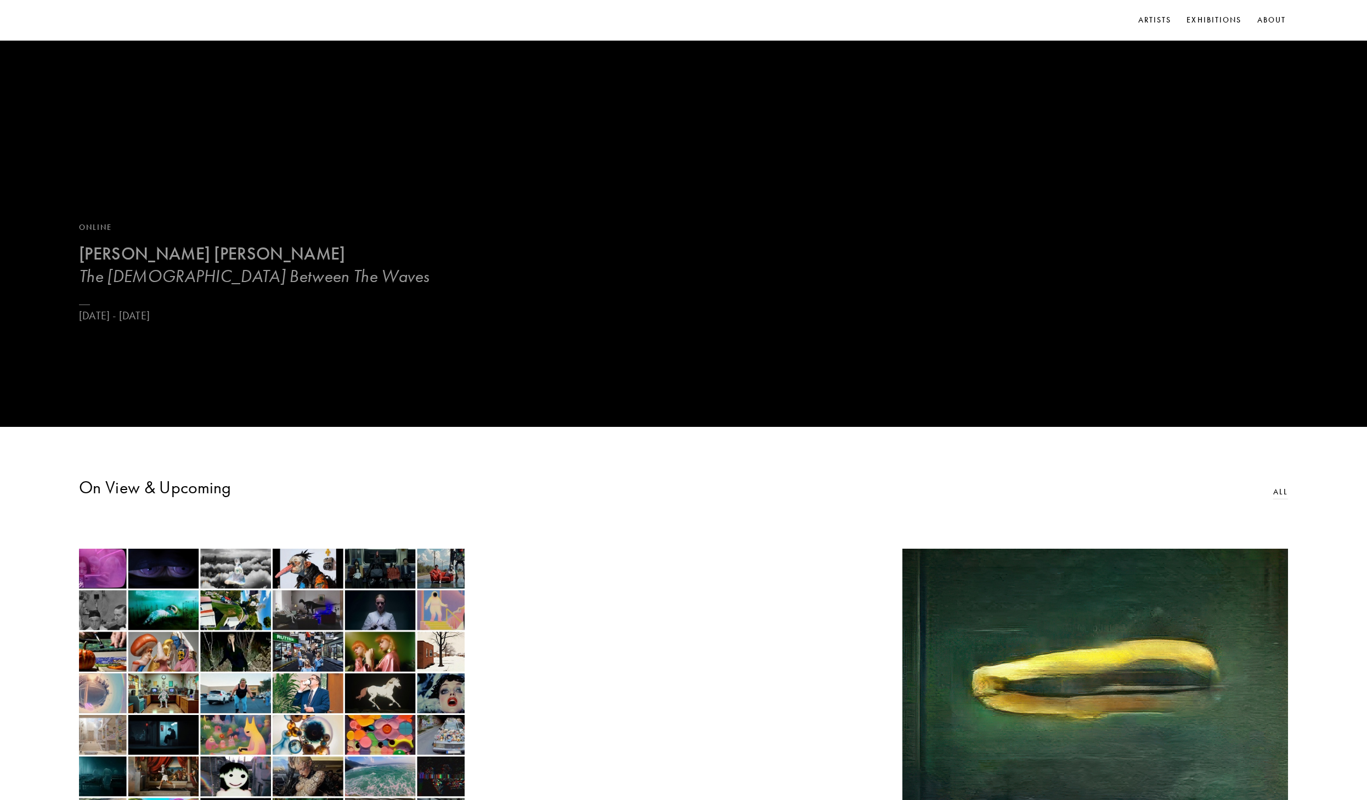 This screenshot has width=1367, height=800. What do you see at coordinates (1154, 20) in the screenshot?
I see `a: Artists` at bounding box center [1154, 20].